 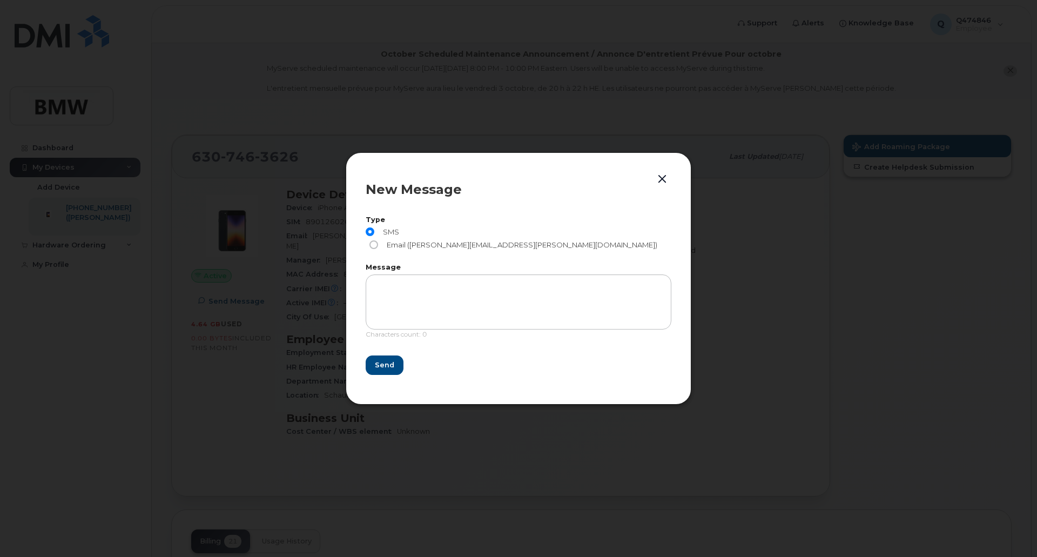 I want to click on label: Type, so click(x=519, y=220).